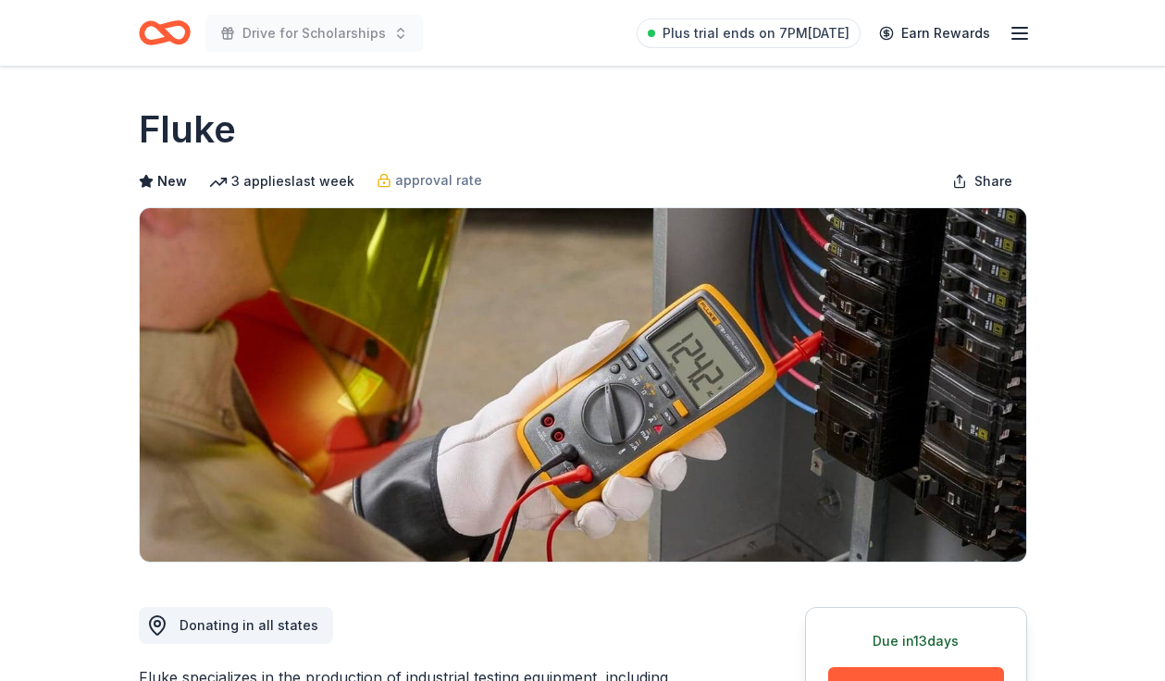 The height and width of the screenshot is (681, 1165). What do you see at coordinates (439, 180) in the screenshot?
I see `span: approval rate` at bounding box center [439, 180].